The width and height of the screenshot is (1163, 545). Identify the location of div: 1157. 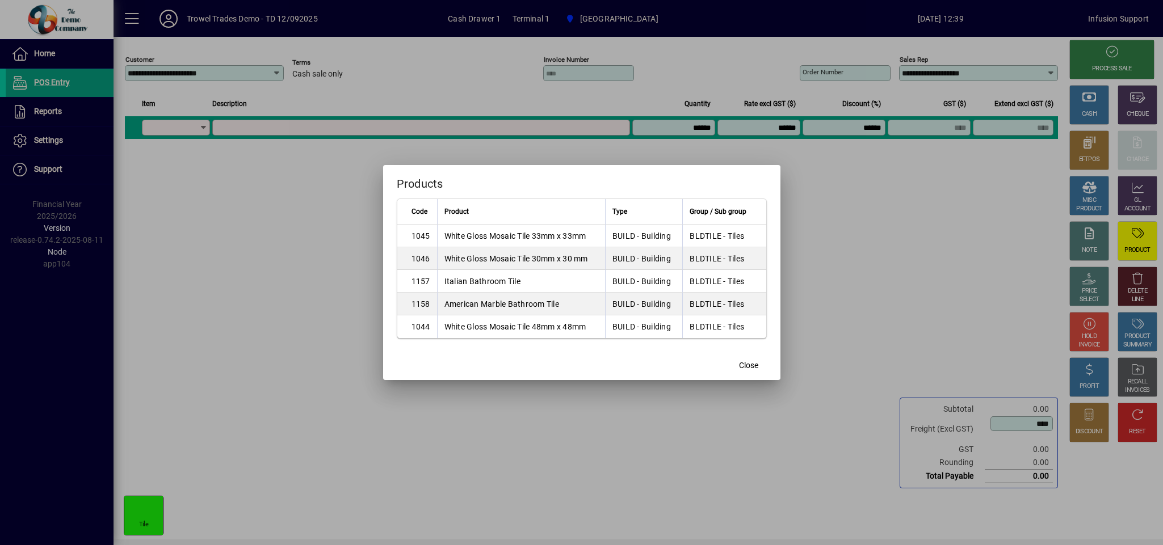
(420, 281).